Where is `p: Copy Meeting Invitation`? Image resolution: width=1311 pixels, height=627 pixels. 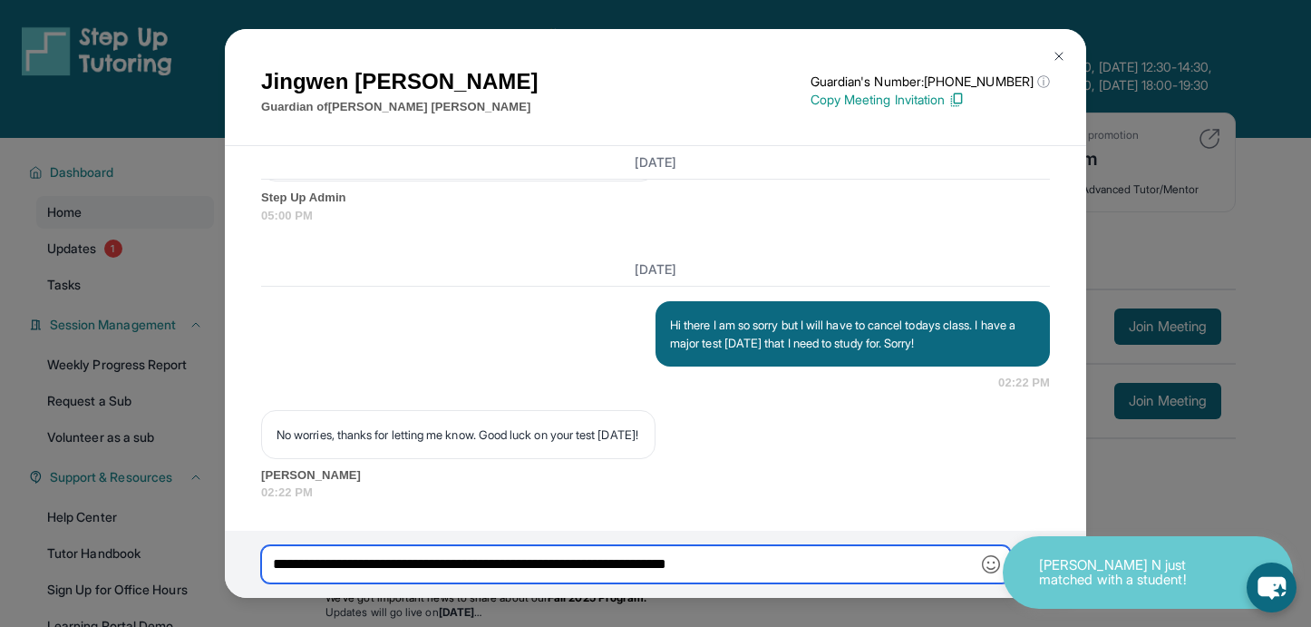
p: Copy Meeting Invitation is located at coordinates (930, 100).